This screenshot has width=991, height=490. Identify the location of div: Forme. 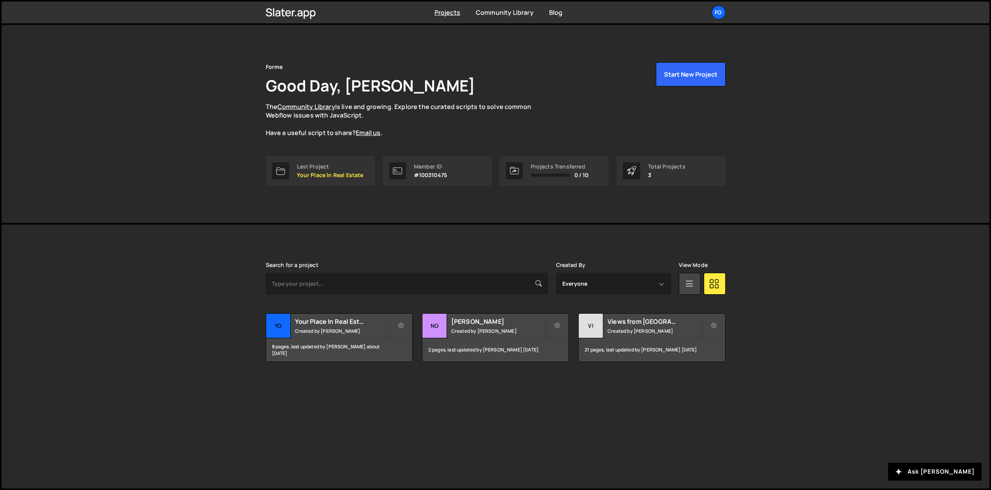
(274, 67).